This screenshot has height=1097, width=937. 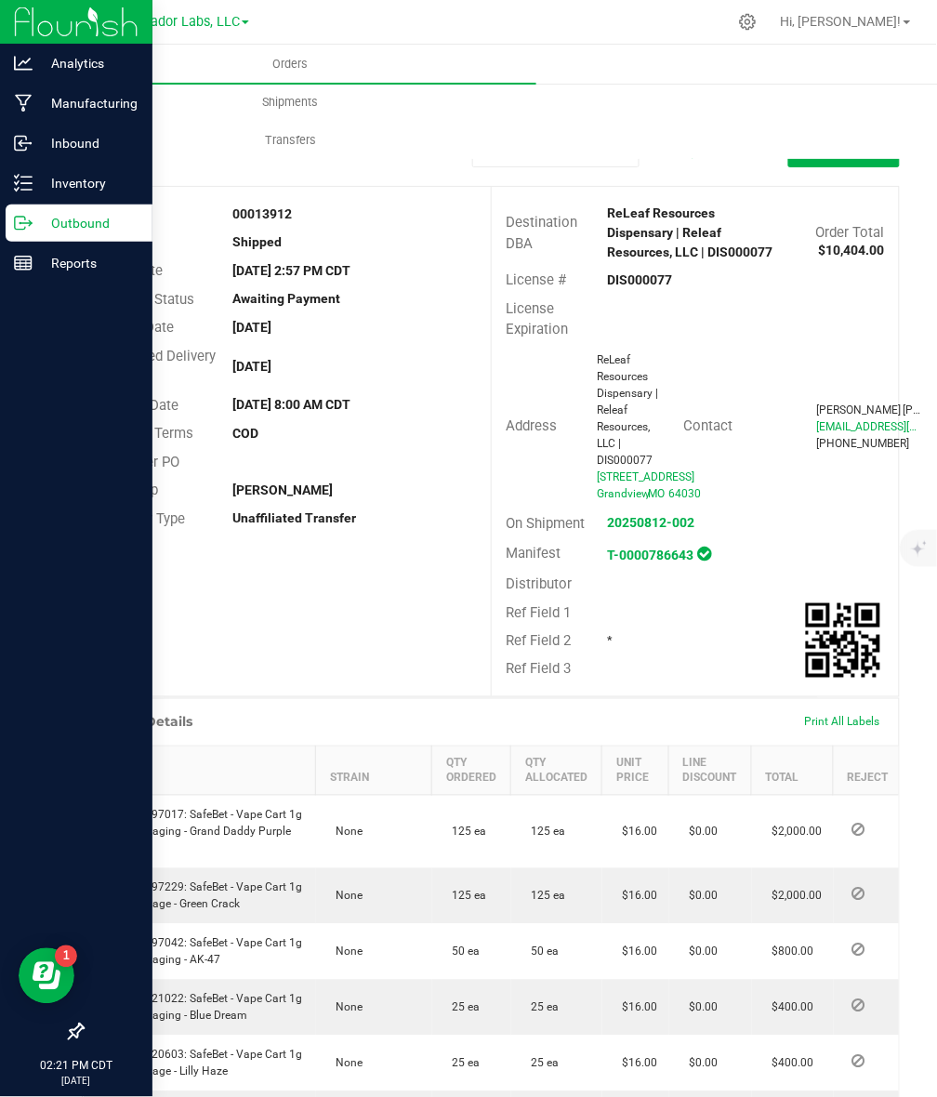 What do you see at coordinates (88, 63) in the screenshot?
I see `p: Analytics` at bounding box center [88, 63].